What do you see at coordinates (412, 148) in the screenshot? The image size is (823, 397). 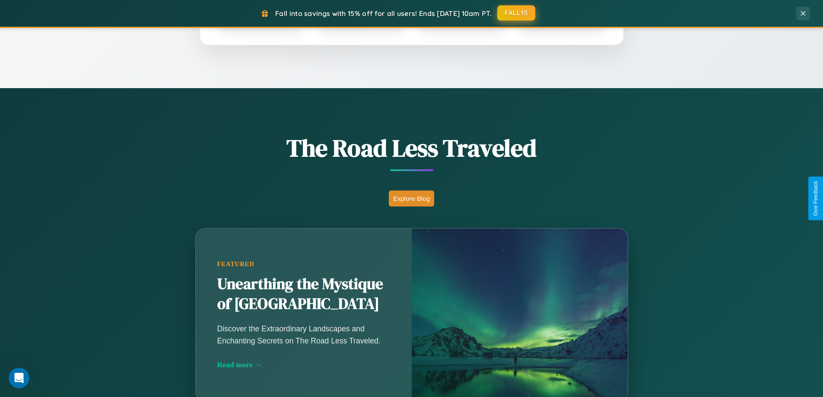 I see `h1: The Road Less Traveled` at bounding box center [412, 148].